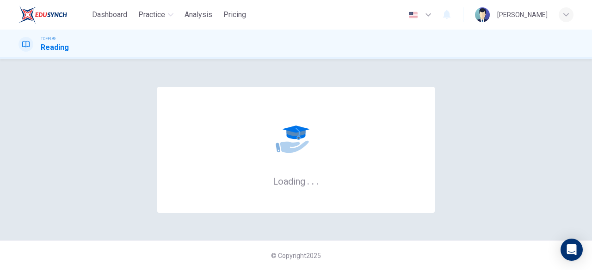 The height and width of the screenshot is (270, 592). Describe the element at coordinates (234, 15) in the screenshot. I see `span: Pricing` at that location.